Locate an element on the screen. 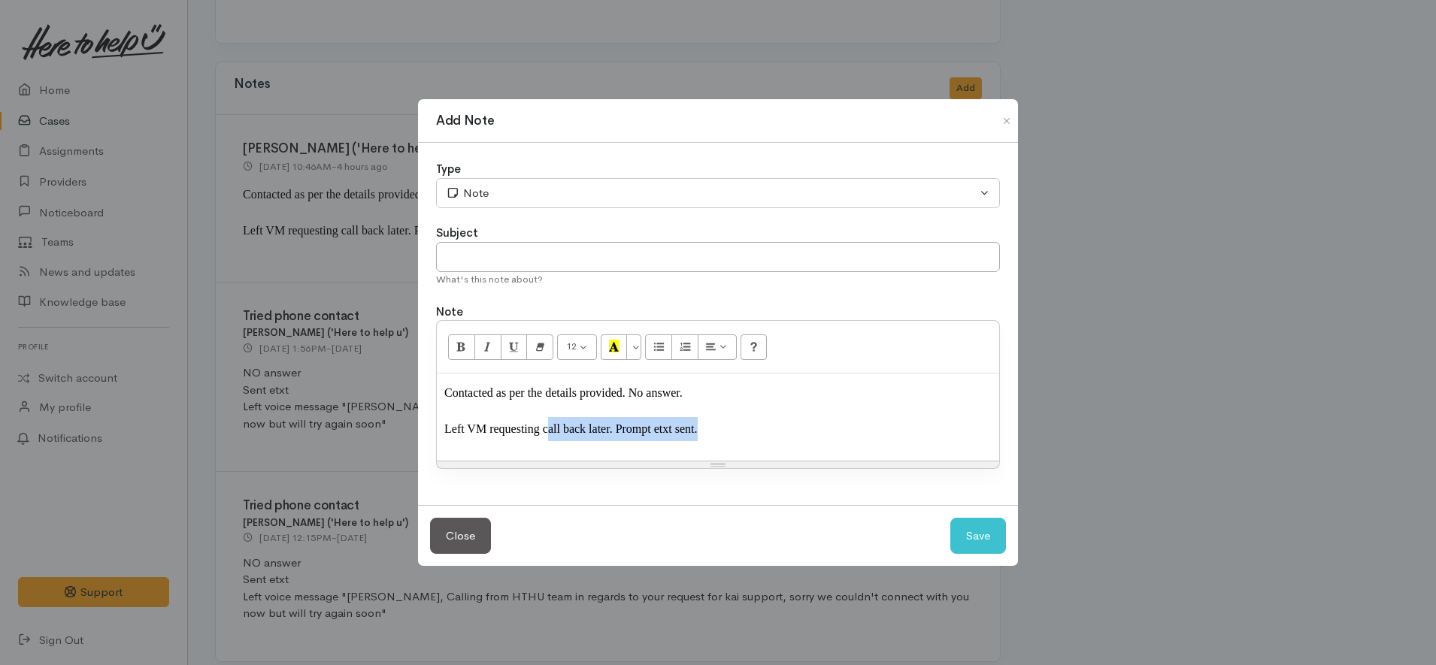 This screenshot has width=1436, height=665. label: Note is located at coordinates (449, 312).